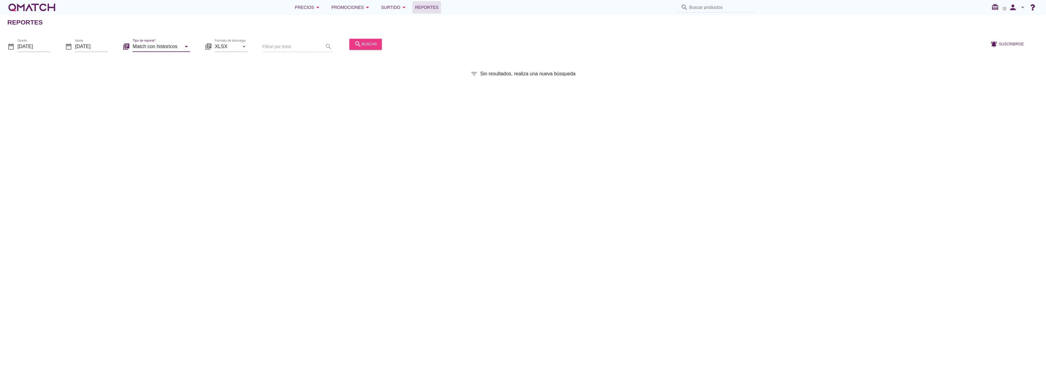 This screenshot has height=386, width=1046. Describe the element at coordinates (1013, 7) in the screenshot. I see `i: person` at that location.